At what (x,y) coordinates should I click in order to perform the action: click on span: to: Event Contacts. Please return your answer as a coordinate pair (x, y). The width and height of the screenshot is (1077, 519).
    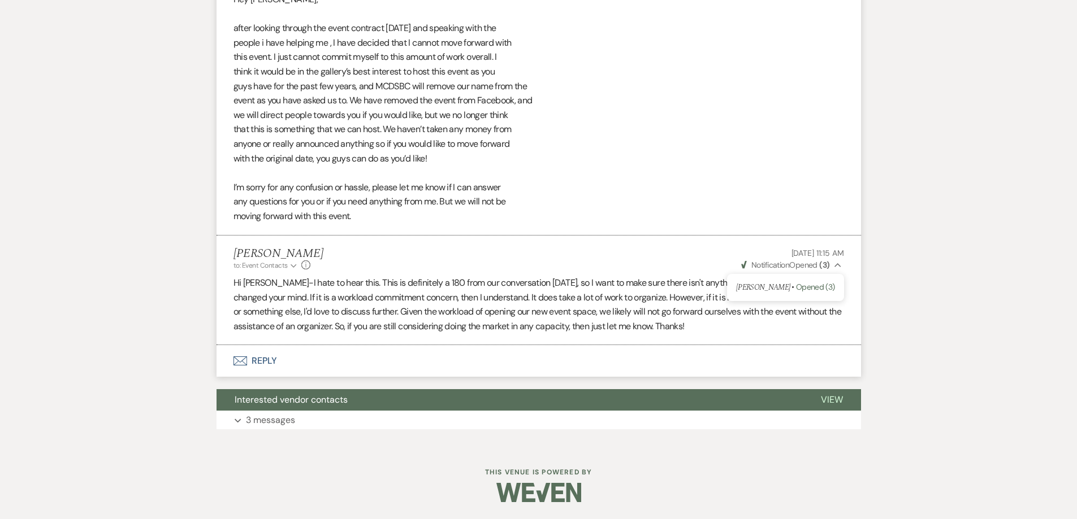
    Looking at the image, I should click on (261, 266).